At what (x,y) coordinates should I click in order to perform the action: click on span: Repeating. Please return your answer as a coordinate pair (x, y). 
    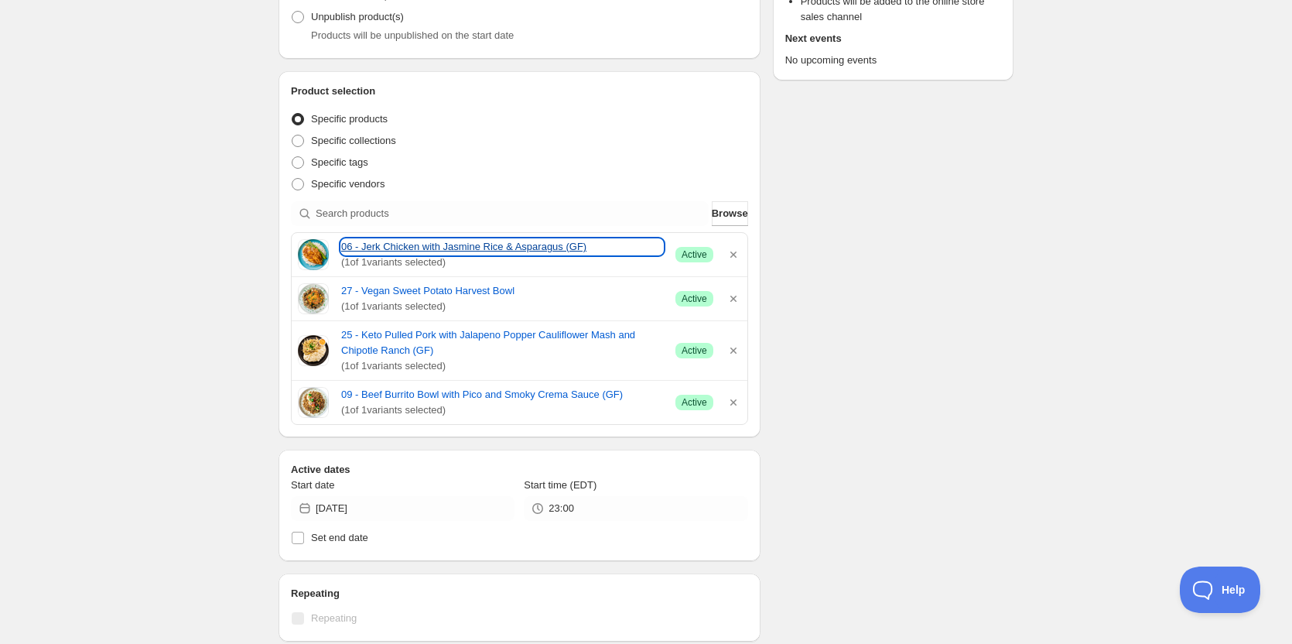
    Looking at the image, I should click on (333, 617).